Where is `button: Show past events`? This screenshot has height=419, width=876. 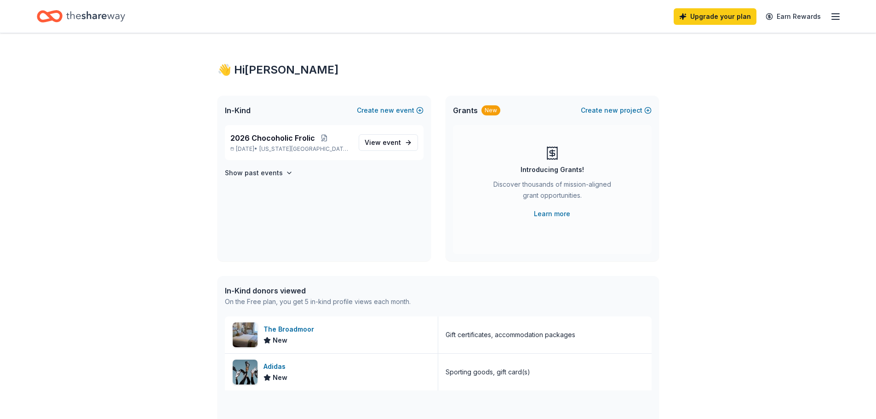 button: Show past events is located at coordinates (259, 173).